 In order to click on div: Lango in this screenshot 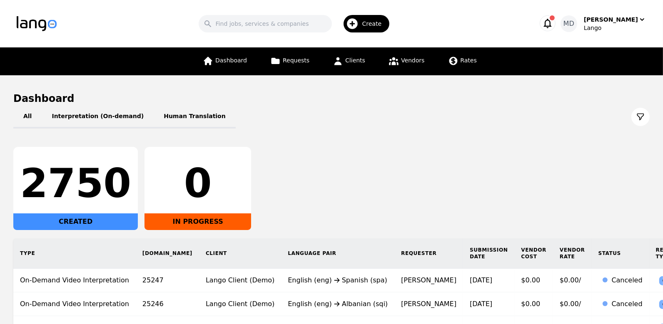, I will do `click(615, 28)`.